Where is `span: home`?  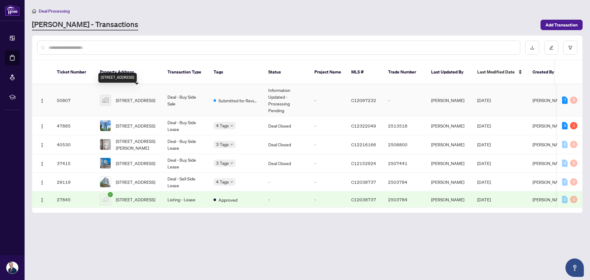
span: home is located at coordinates (34, 11).